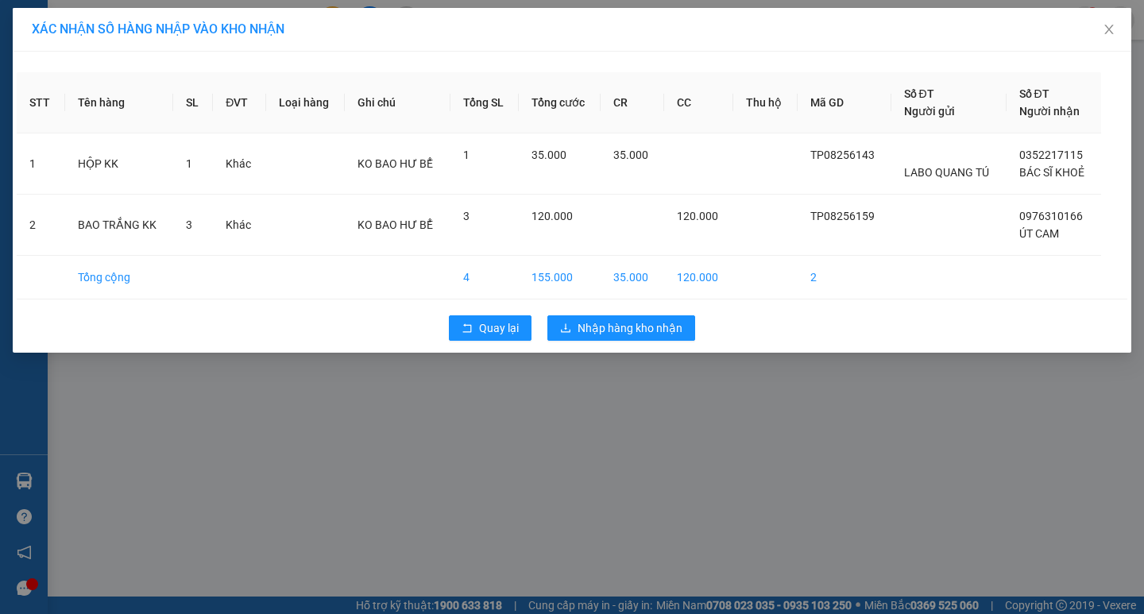 This screenshot has width=1144, height=614. I want to click on th: STT, so click(41, 102).